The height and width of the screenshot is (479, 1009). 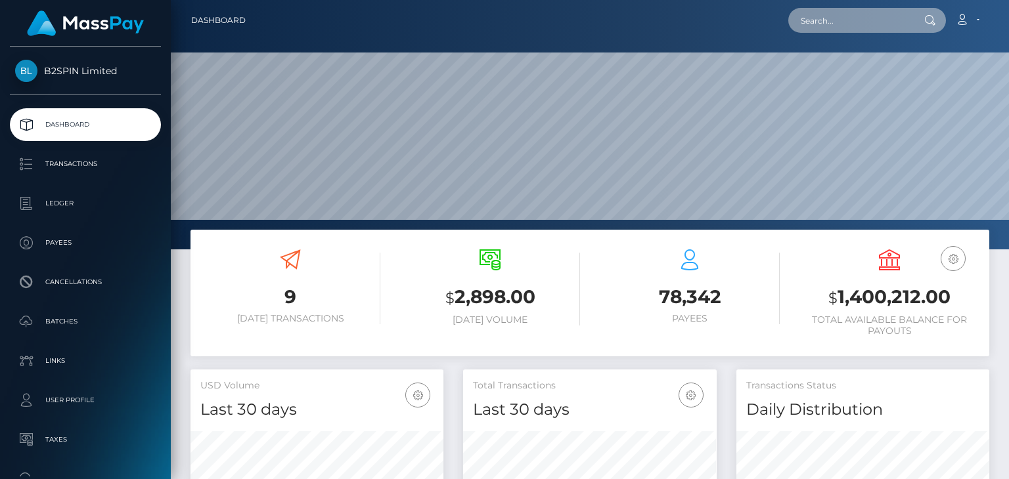 I want to click on a: Payees, so click(x=85, y=243).